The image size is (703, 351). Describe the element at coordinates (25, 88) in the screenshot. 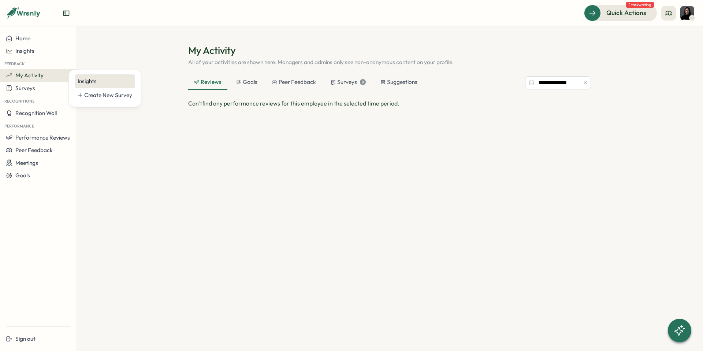

I see `span: Surveys` at that location.